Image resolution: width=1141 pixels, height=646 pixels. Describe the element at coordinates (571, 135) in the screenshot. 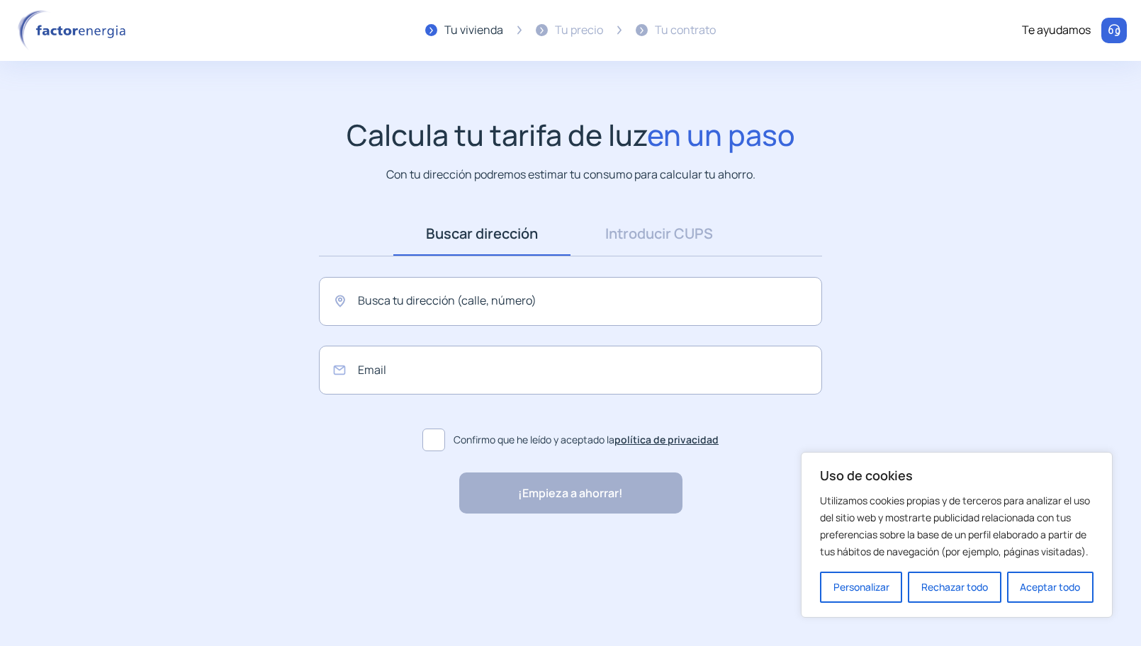

I see `h1: Calcula tu tarifa de luz` at that location.